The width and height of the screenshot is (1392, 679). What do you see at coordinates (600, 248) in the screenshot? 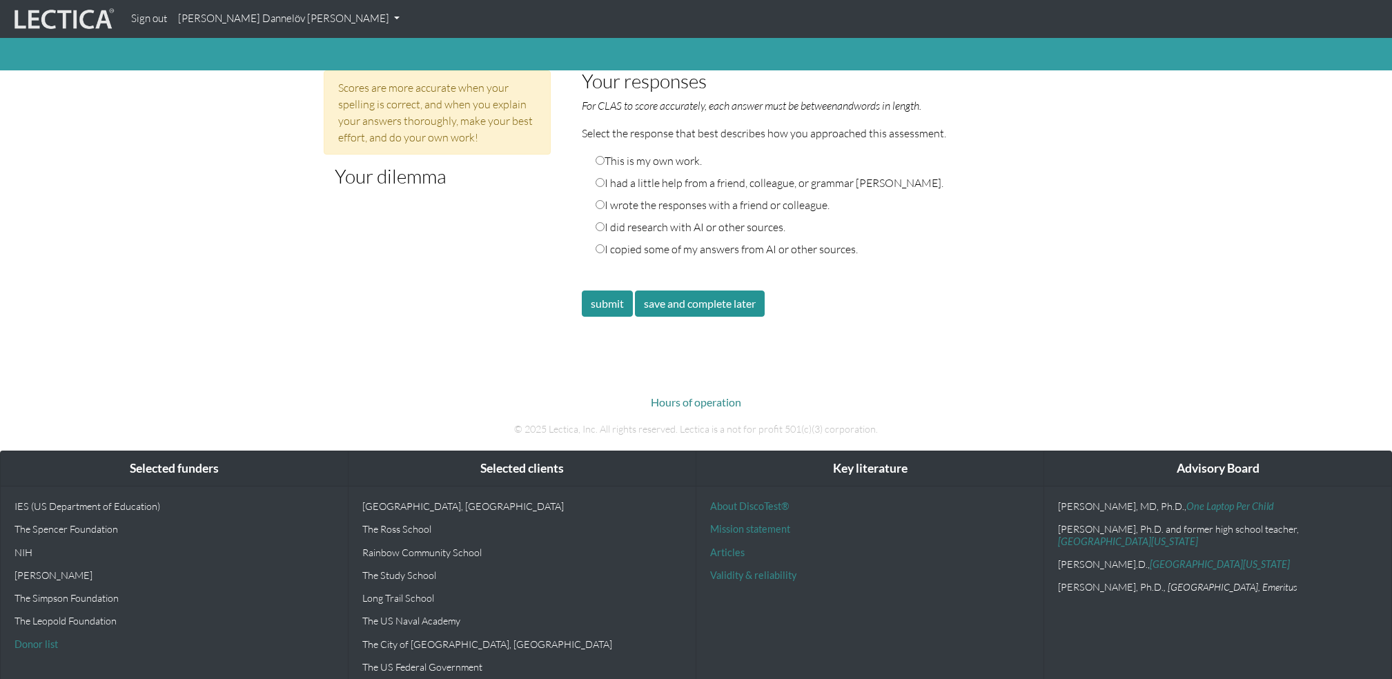
I see `input: I copied some of my answers from AI or other sources.` at bounding box center [600, 248].